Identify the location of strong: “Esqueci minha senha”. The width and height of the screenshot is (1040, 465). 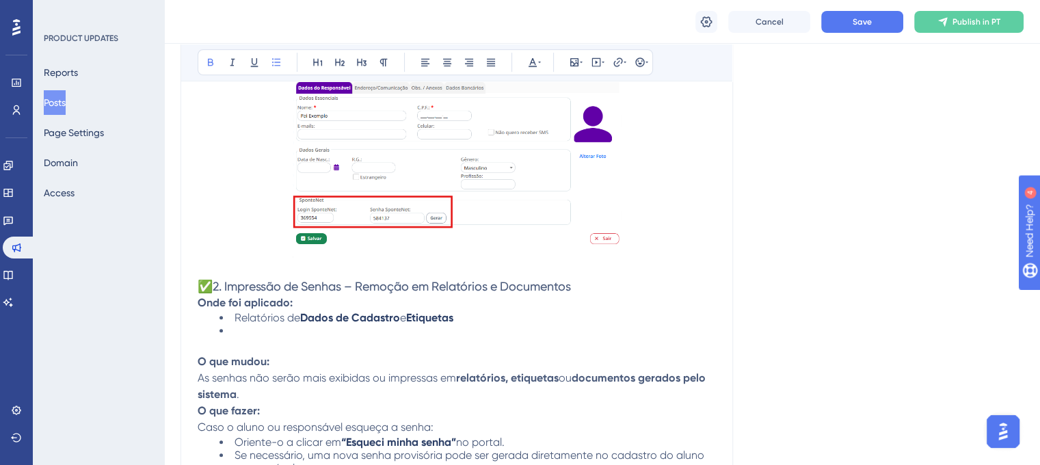
(399, 442).